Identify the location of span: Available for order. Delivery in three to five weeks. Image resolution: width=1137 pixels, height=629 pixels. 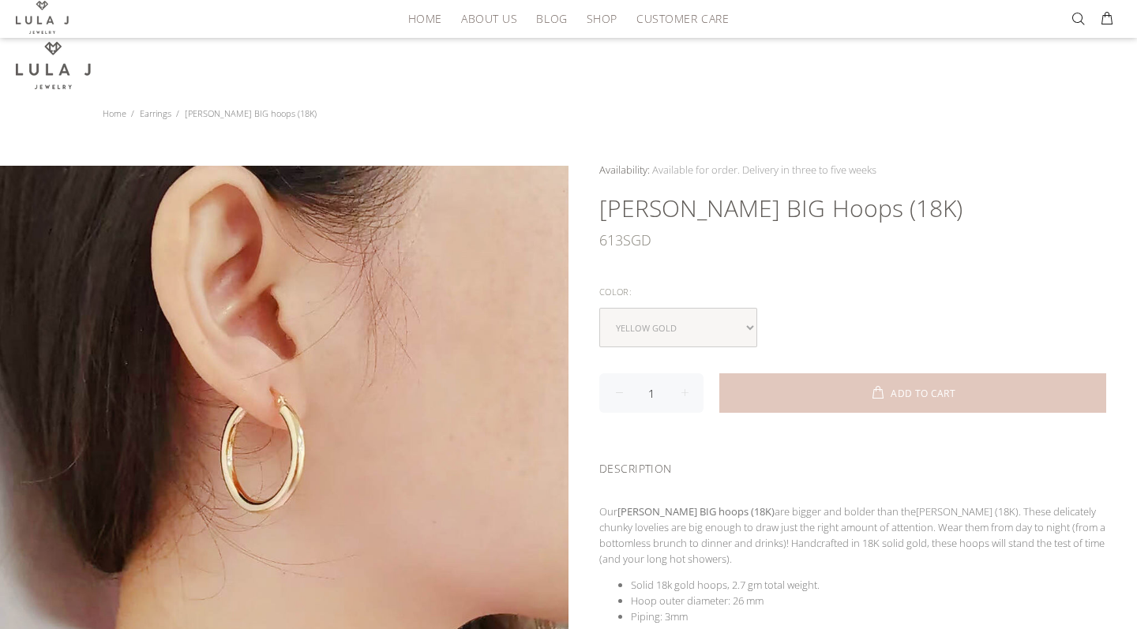
(764, 170).